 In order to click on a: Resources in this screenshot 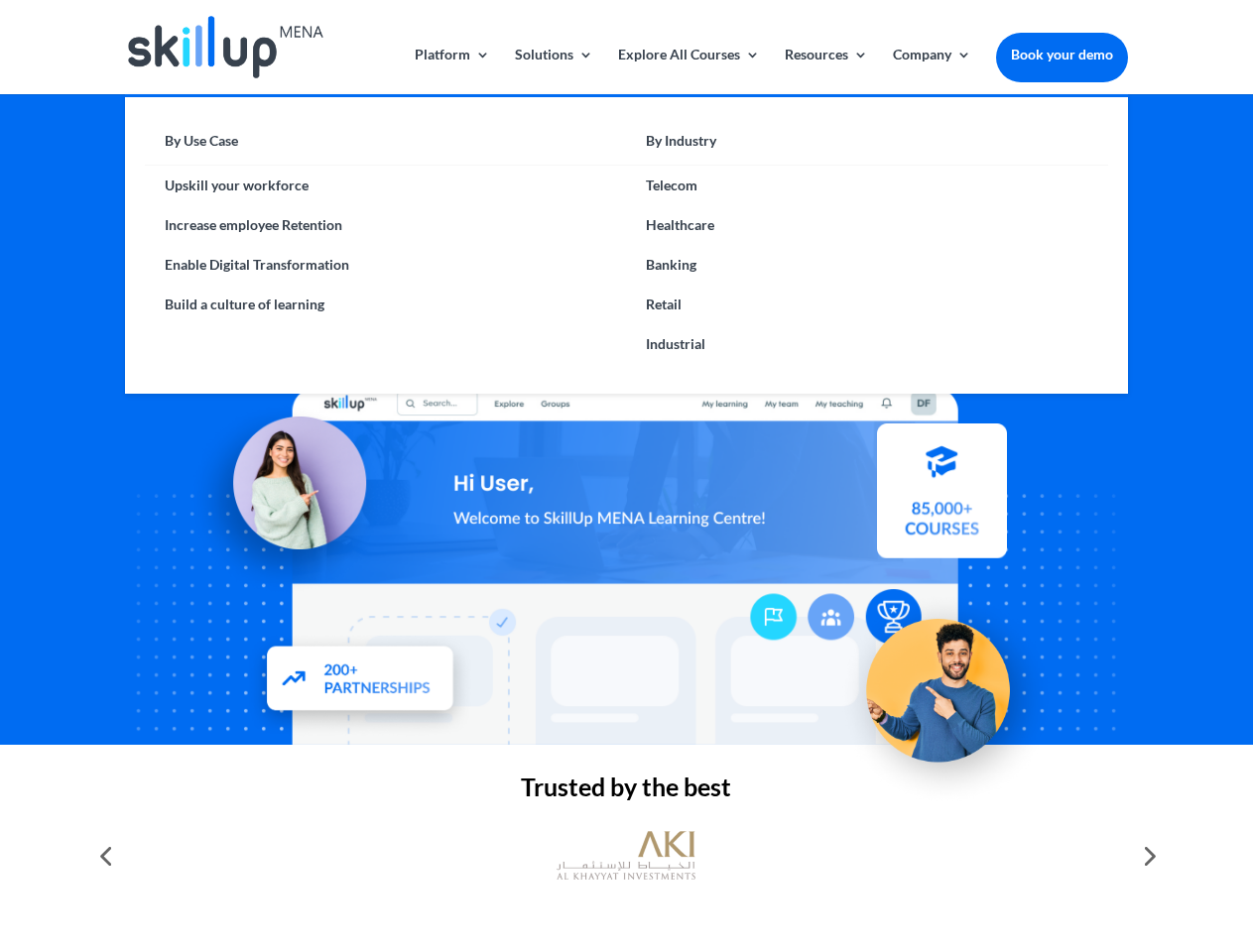, I will do `click(827, 71)`.